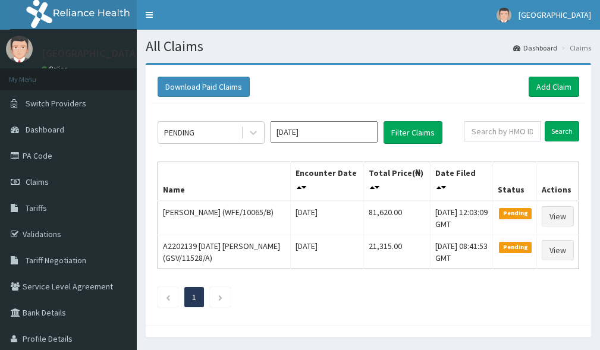  What do you see at coordinates (56, 69) in the screenshot?
I see `a: Online` at bounding box center [56, 69].